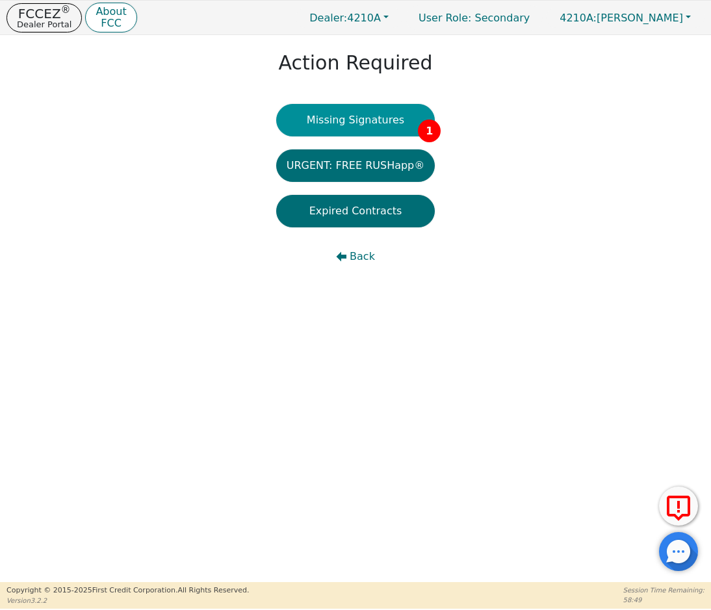  Describe the element at coordinates (356, 211) in the screenshot. I see `button: Expired Contracts` at that location.